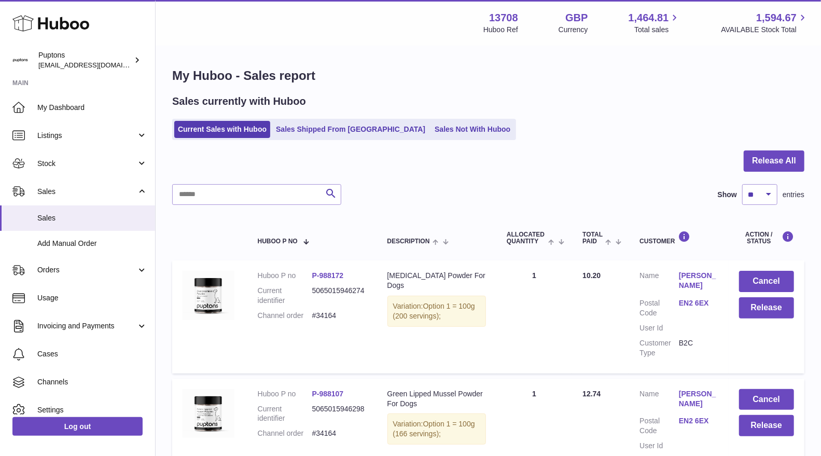 This screenshot has width=821, height=456. What do you see at coordinates (92, 107) in the screenshot?
I see `span: My Dashboard` at bounding box center [92, 107].